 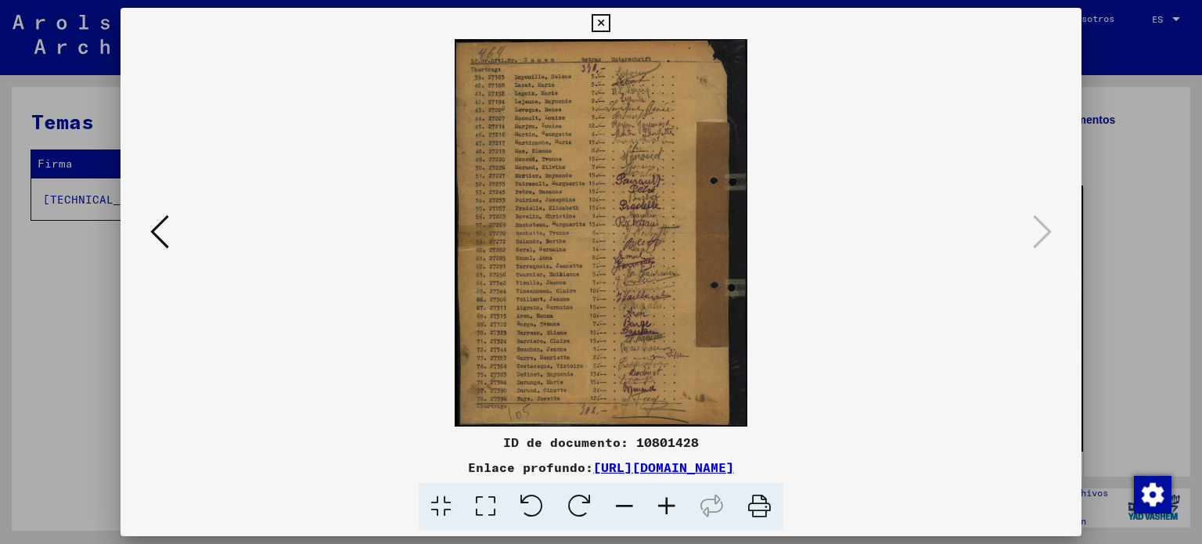 What do you see at coordinates (530, 467) in the screenshot?
I see `font: Enlace profundo:` at bounding box center [530, 467].